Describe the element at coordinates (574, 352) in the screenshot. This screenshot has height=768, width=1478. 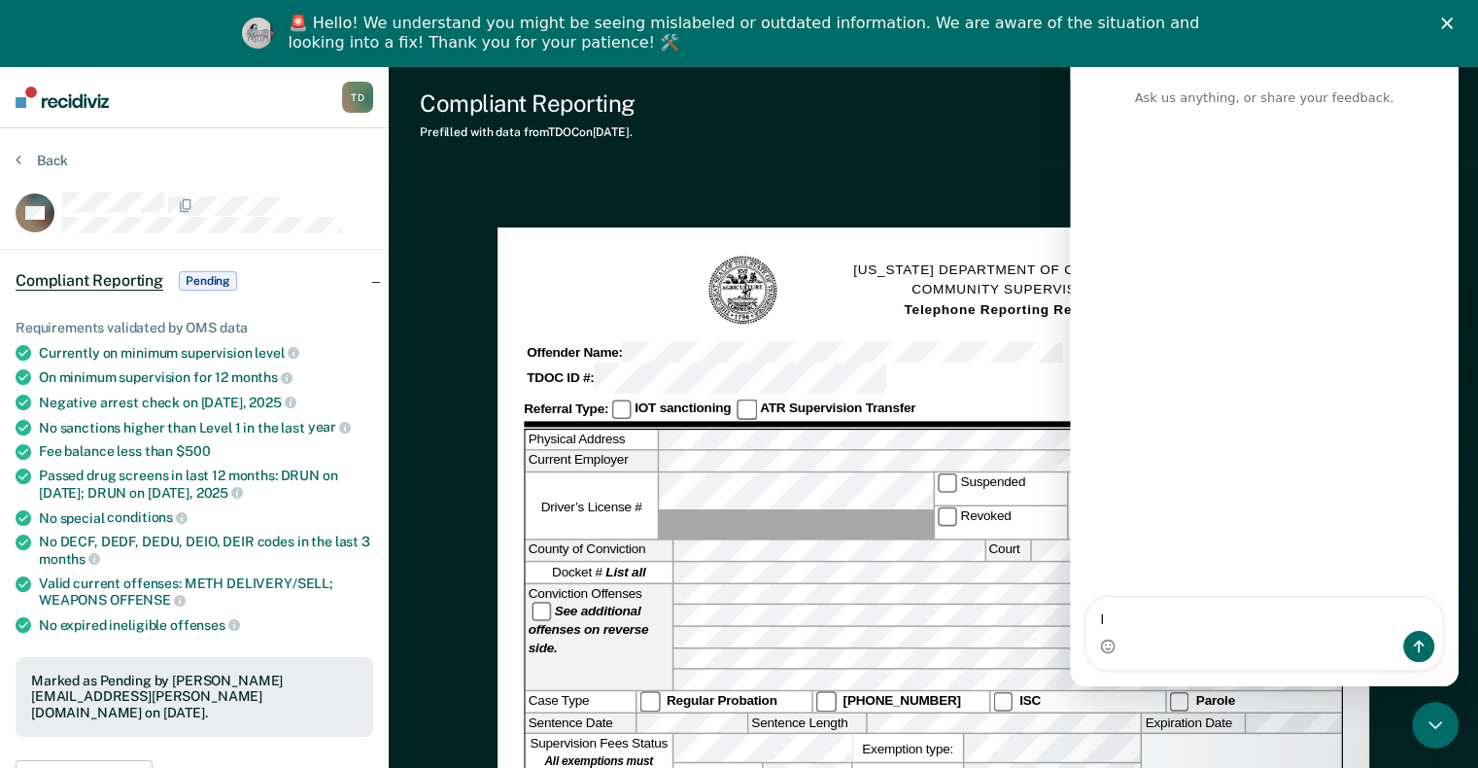
I see `strong: Offender Name:` at that location.